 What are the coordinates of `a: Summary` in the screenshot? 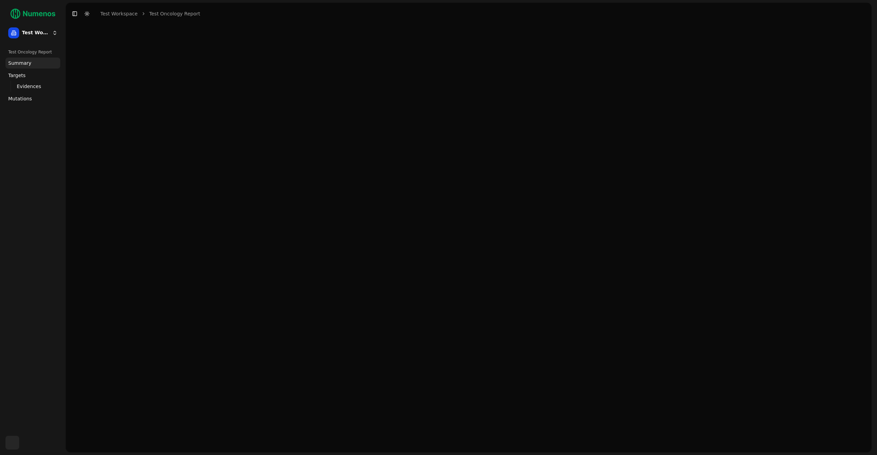 It's located at (33, 63).